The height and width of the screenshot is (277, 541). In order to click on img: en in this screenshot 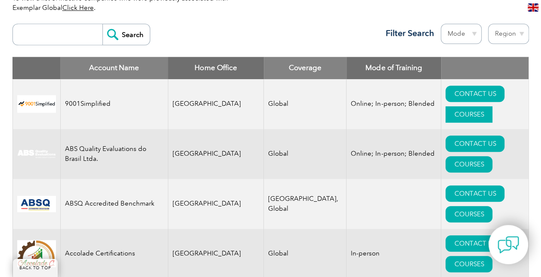, I will do `click(533, 7)`.